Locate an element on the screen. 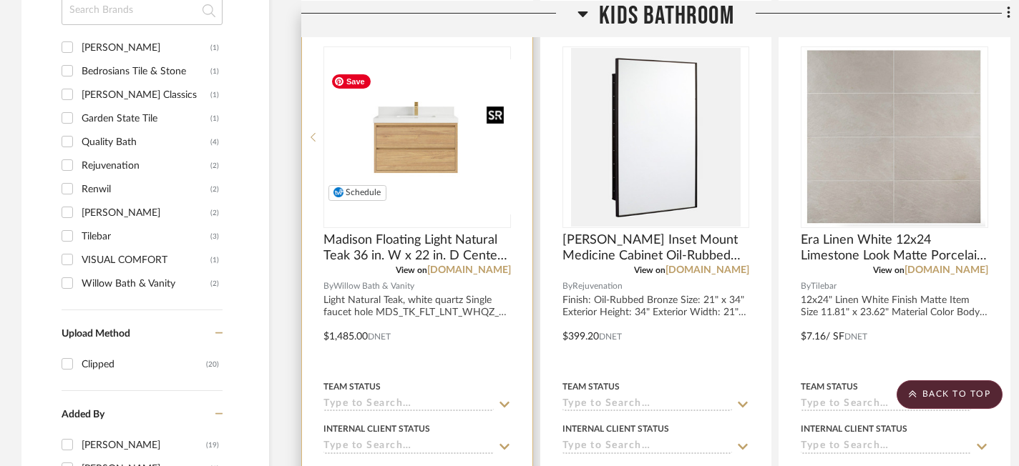  button: Schedule is located at coordinates (357, 193).